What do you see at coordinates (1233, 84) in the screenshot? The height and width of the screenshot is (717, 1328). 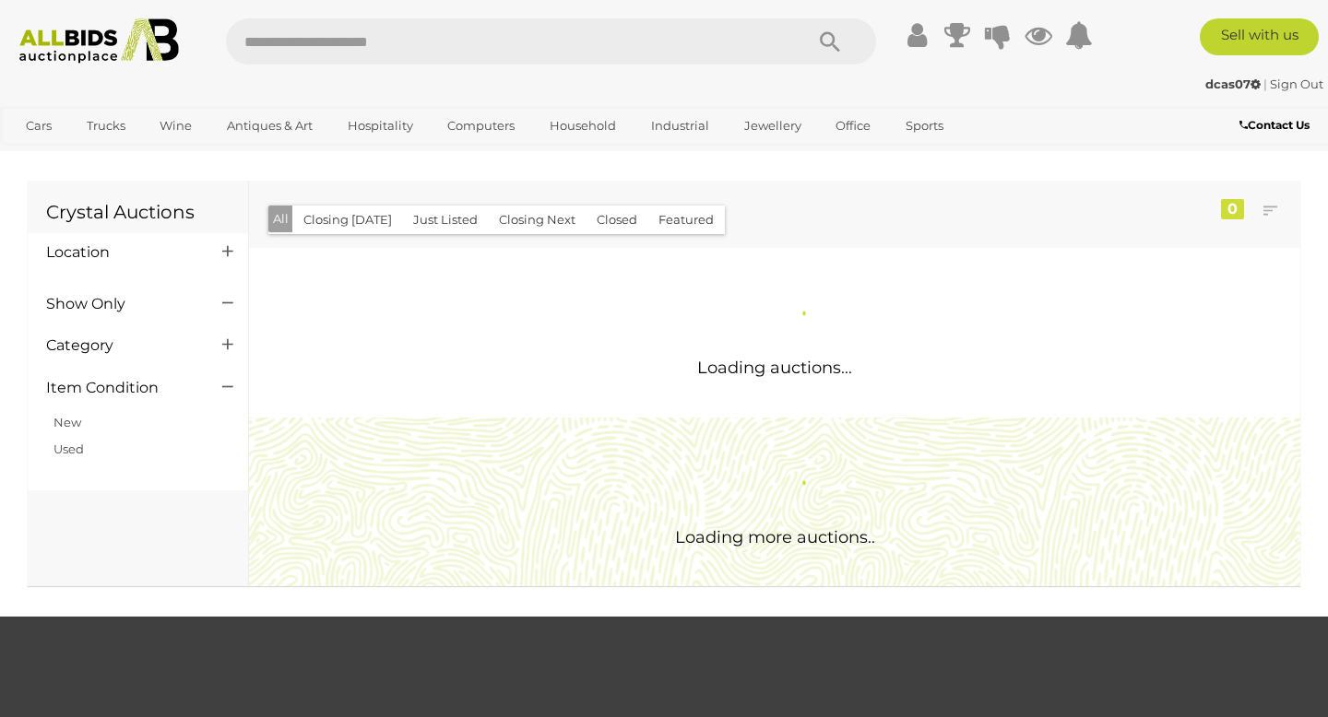 I see `strong: dcas07` at bounding box center [1233, 84].